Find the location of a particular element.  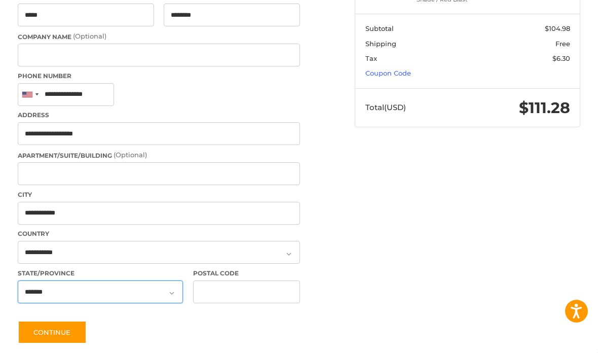

label: City is located at coordinates (159, 195).